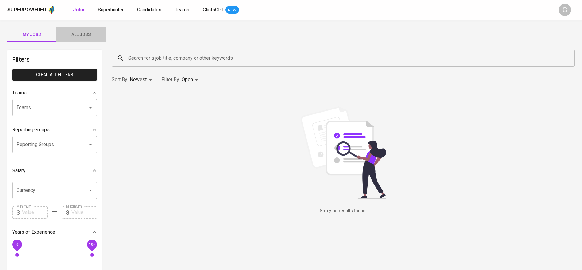 The height and width of the screenshot is (270, 582). Describe the element at coordinates (221, 10) in the screenshot. I see `a: GlintsGPT NEW` at that location.